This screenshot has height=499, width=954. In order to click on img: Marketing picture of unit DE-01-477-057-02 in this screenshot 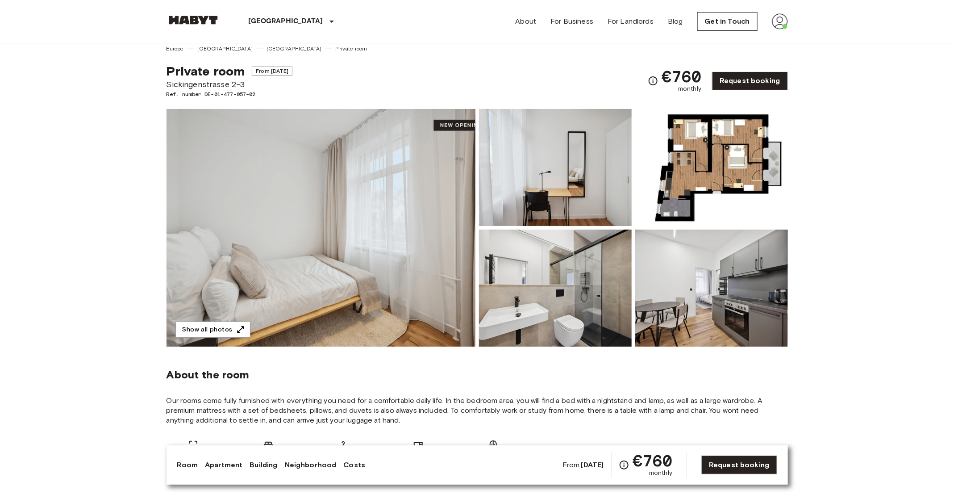, I will do `click(321, 228)`.